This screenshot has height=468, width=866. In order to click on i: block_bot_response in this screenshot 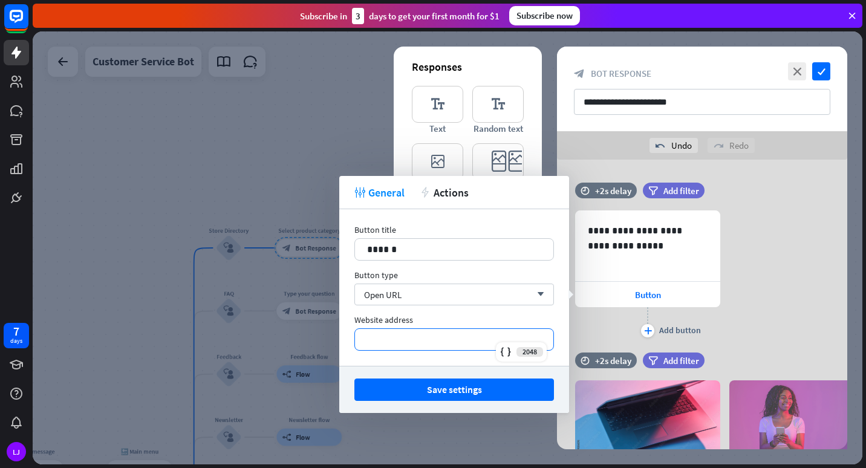, I will do `click(579, 74)`.